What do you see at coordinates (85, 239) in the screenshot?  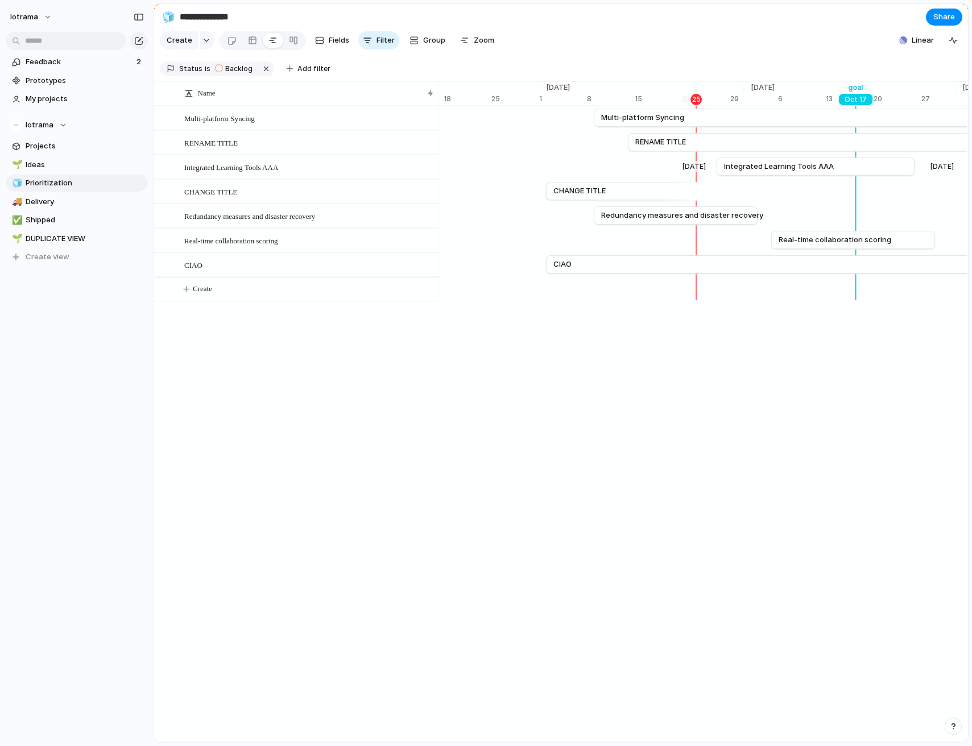 I see `span: DUPLICATE VIEW` at bounding box center [85, 239].